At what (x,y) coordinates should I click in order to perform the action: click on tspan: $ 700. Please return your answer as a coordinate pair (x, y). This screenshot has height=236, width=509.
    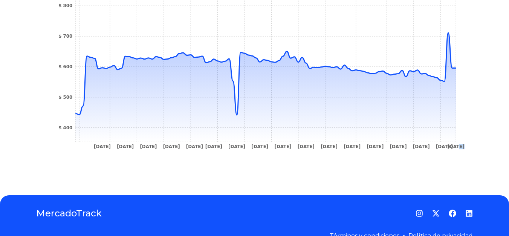
    Looking at the image, I should click on (65, 36).